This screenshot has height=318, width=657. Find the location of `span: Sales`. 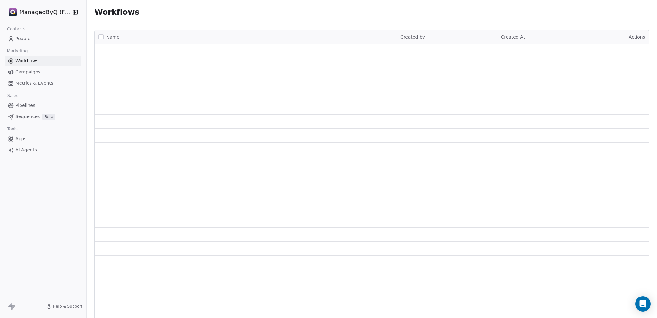

span: Sales is located at coordinates (13, 96).